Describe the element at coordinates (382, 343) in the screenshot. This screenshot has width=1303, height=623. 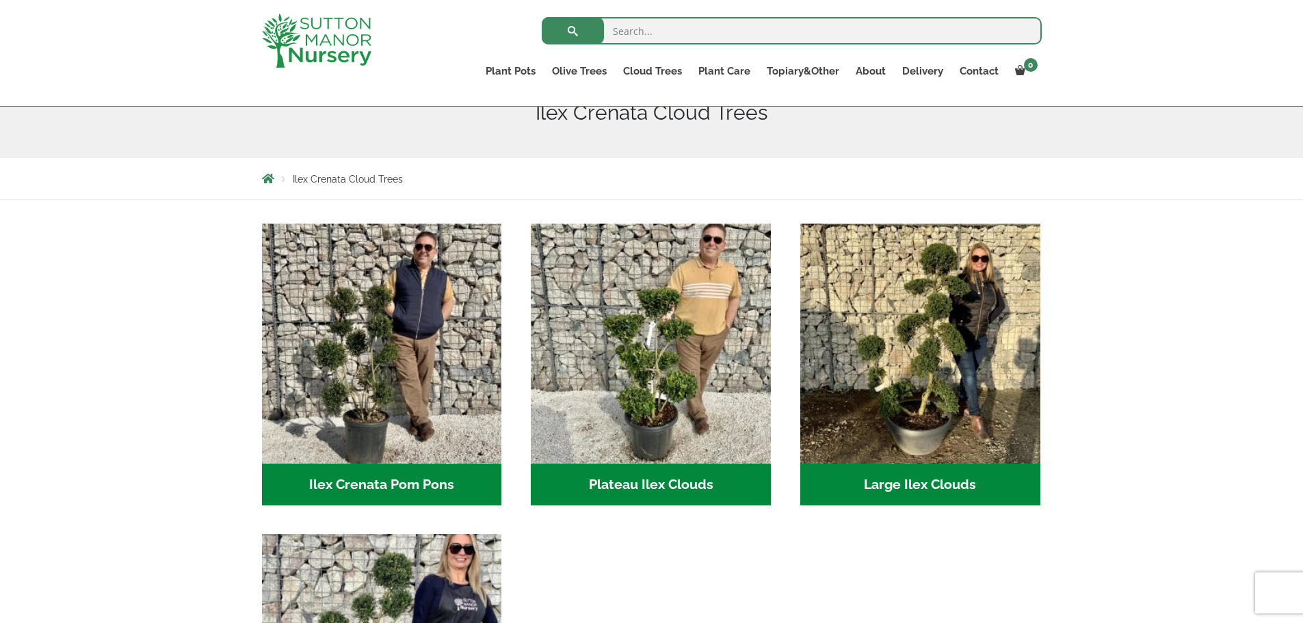
I see `img: Ilex Crenata Pom Pons` at that location.